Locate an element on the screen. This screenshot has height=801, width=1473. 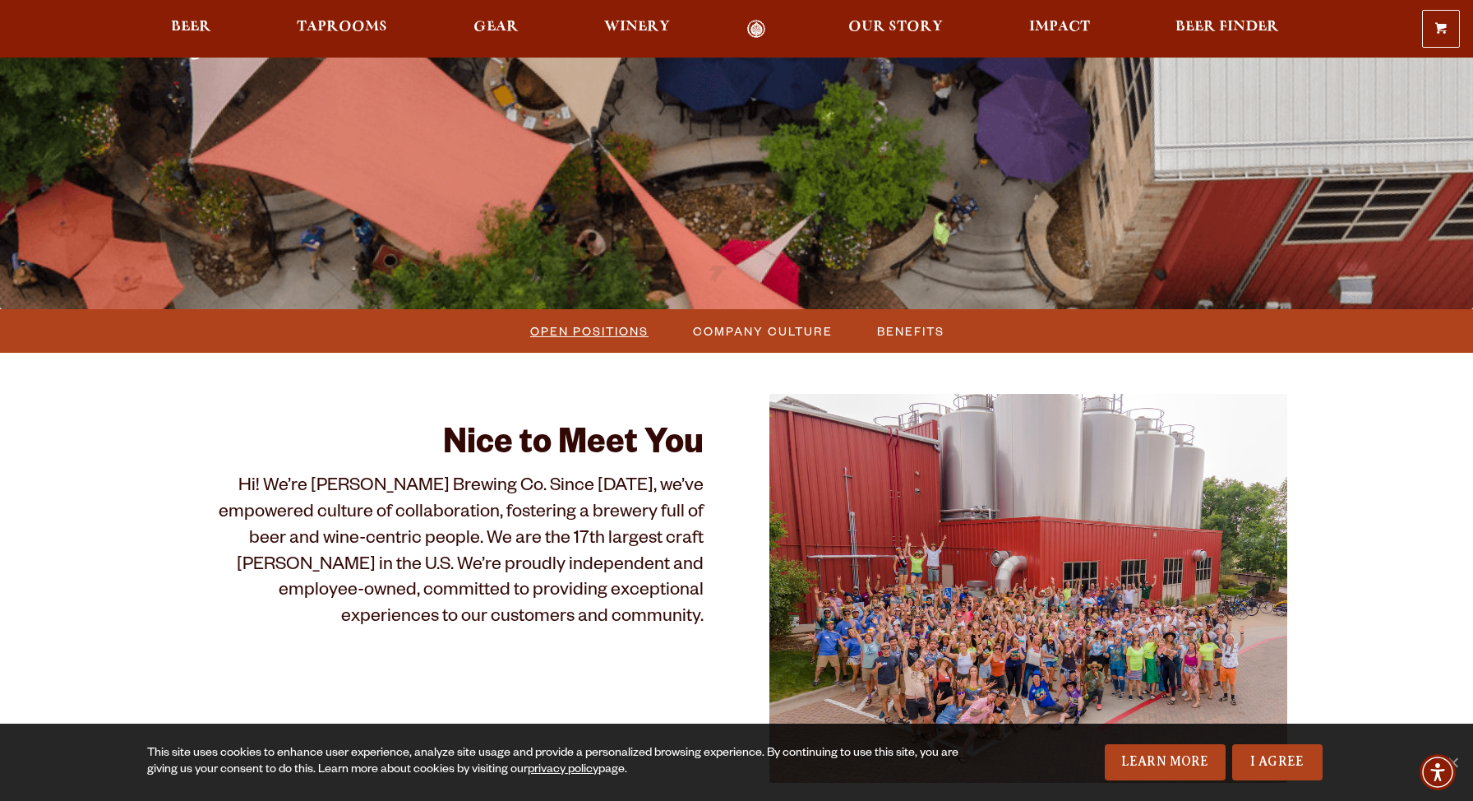
span: Winery is located at coordinates (637, 27).